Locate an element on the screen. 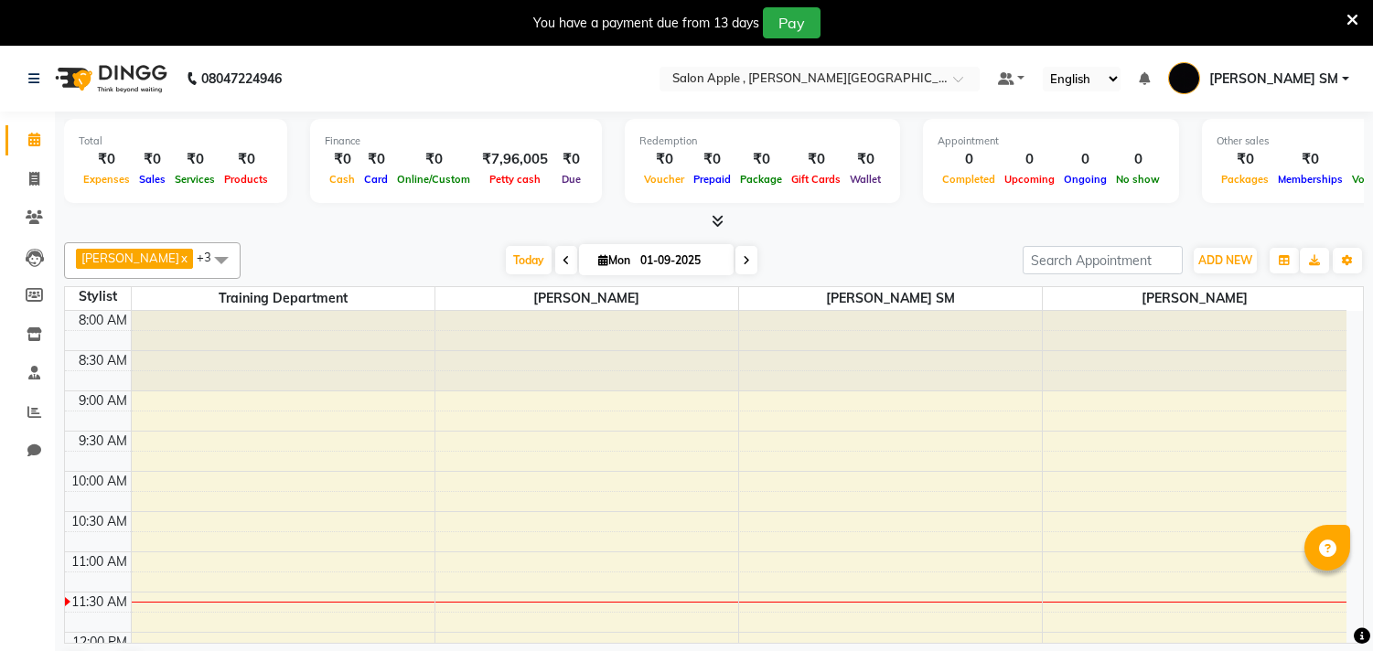  span: Memberships is located at coordinates (1310, 179).